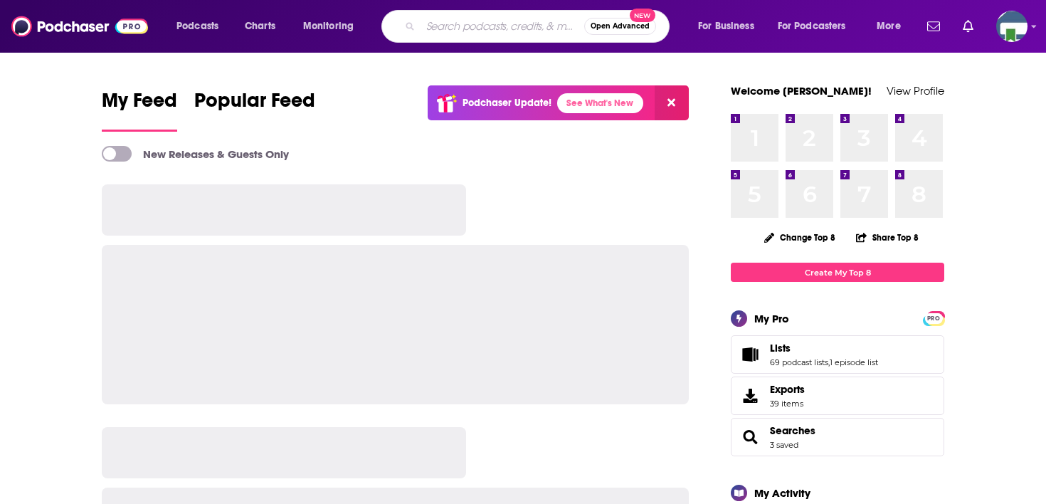 The width and height of the screenshot is (1046, 504). Describe the element at coordinates (260, 26) in the screenshot. I see `span: Charts` at that location.